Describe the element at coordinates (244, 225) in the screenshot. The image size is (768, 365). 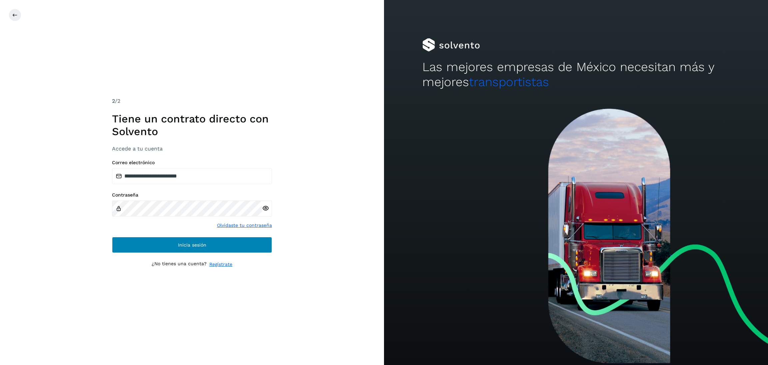
I see `a: Olvidaste tu contraseña` at that location.